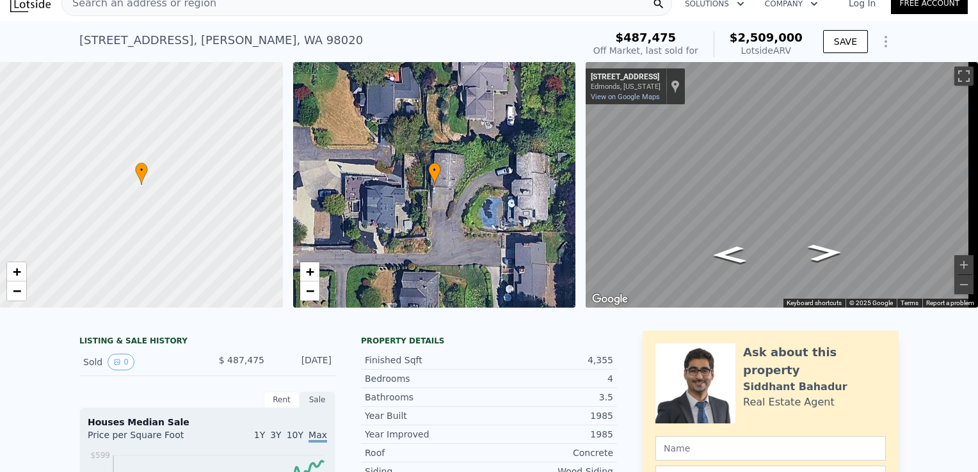  What do you see at coordinates (427, 453) in the screenshot?
I see `div: Roof` at bounding box center [427, 453].